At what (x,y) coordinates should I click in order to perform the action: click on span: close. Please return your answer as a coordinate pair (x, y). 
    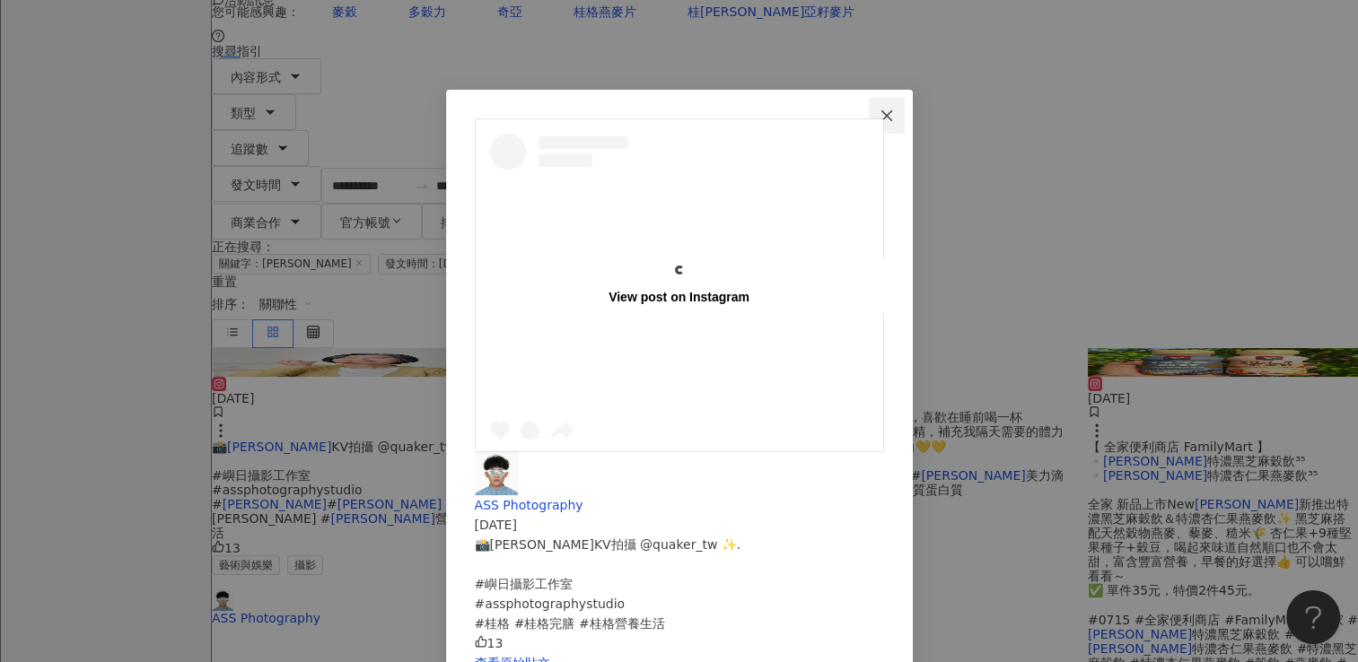
    Looking at the image, I should click on (887, 116).